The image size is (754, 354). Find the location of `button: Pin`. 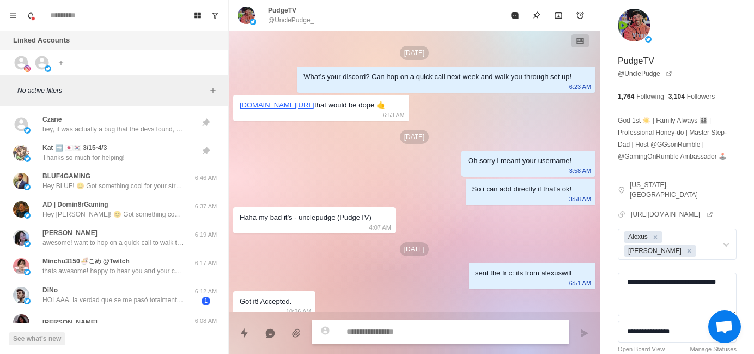

button: Pin is located at coordinates (537, 15).